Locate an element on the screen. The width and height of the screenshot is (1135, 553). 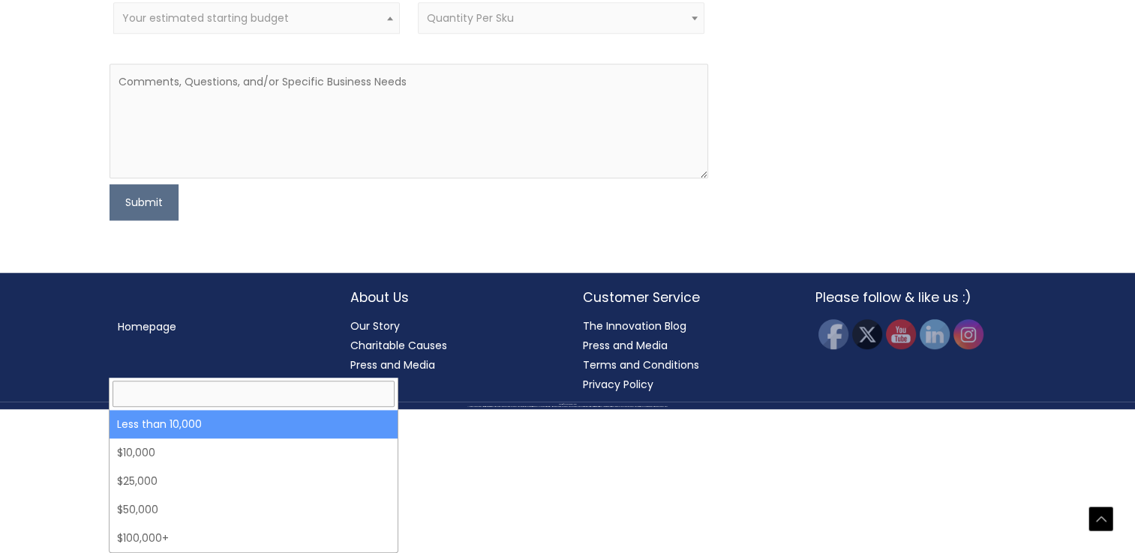
h2: Customer Service is located at coordinates (684, 298).